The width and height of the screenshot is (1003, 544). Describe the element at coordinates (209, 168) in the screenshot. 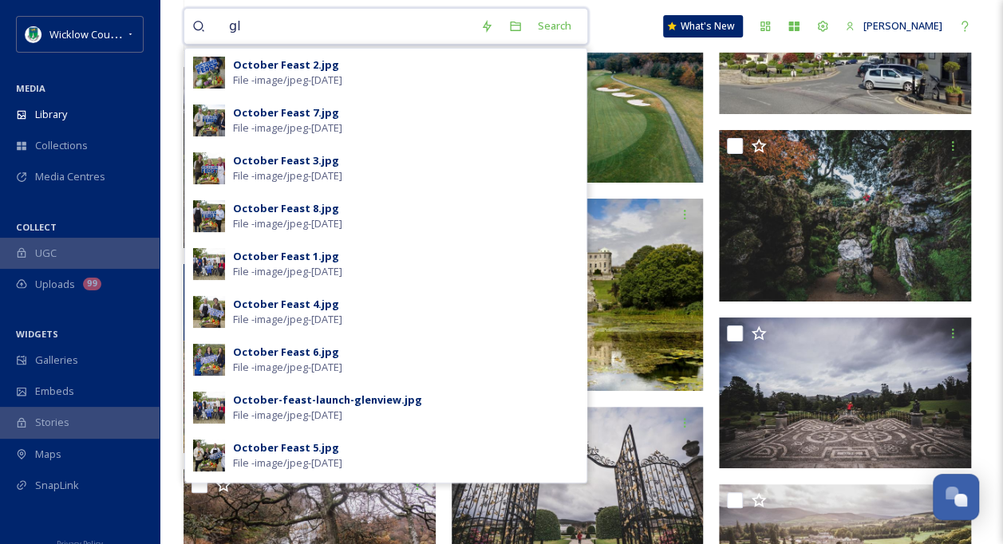

I see `img: f82414d4-abb5-418d-ad85-00772b087009.jpg` at that location.